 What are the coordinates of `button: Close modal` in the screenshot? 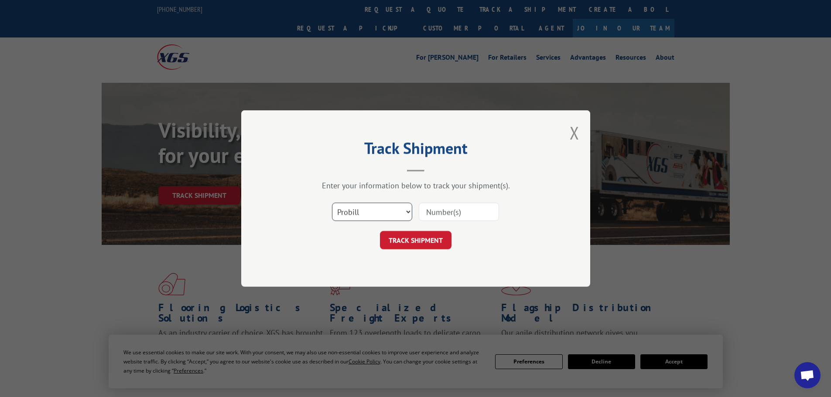 It's located at (575, 133).